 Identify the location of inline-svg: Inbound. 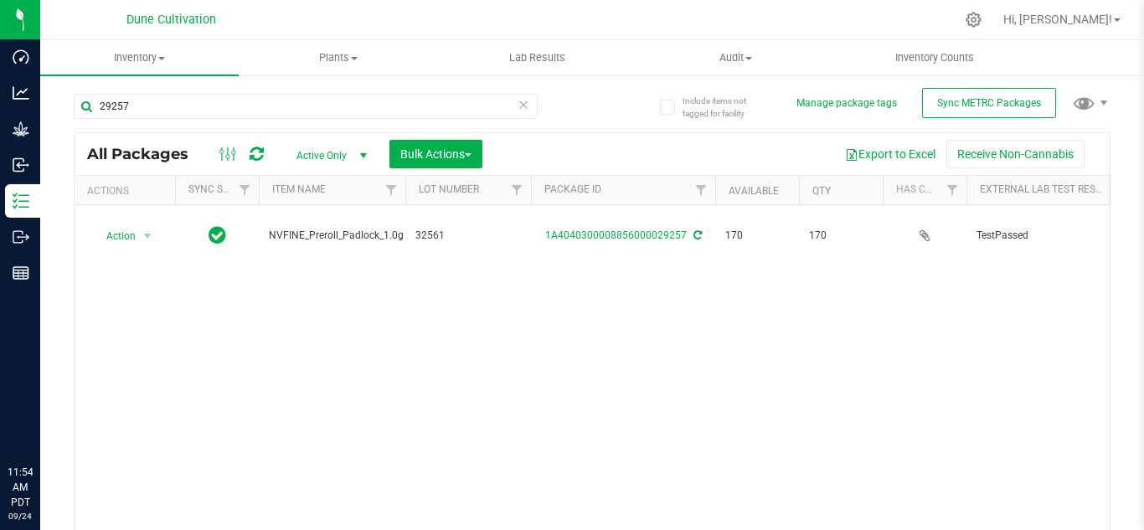
(21, 165).